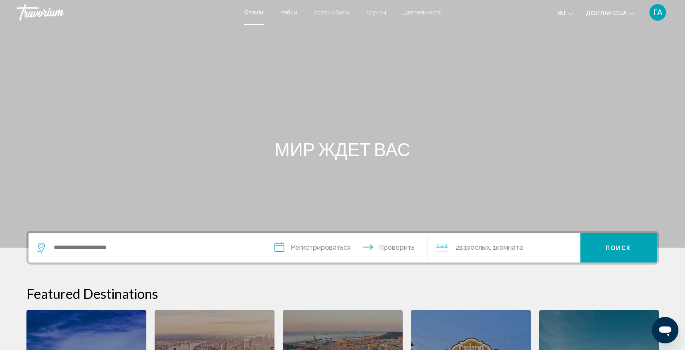  What do you see at coordinates (474, 247) in the screenshot?
I see `font: взрослых` at bounding box center [474, 247].